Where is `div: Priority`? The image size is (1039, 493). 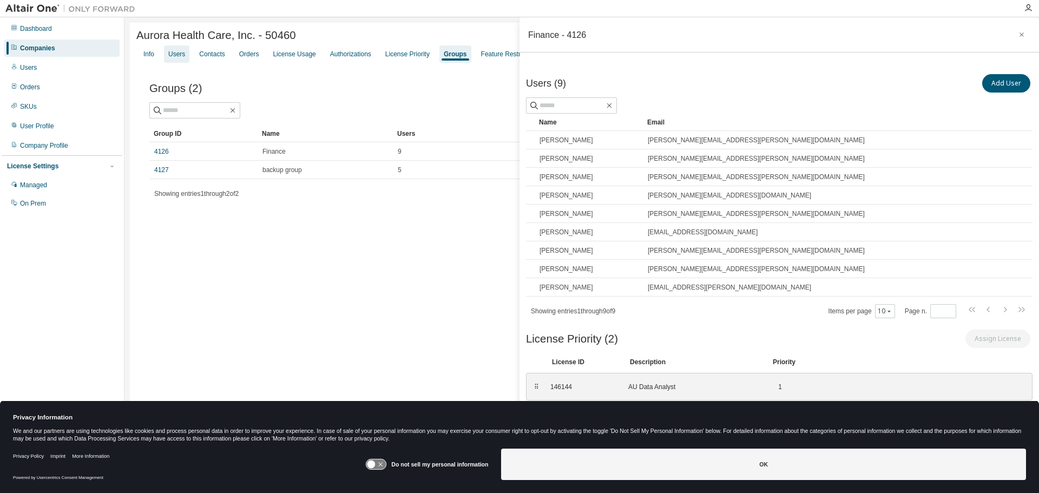 div: Priority is located at coordinates (784, 362).